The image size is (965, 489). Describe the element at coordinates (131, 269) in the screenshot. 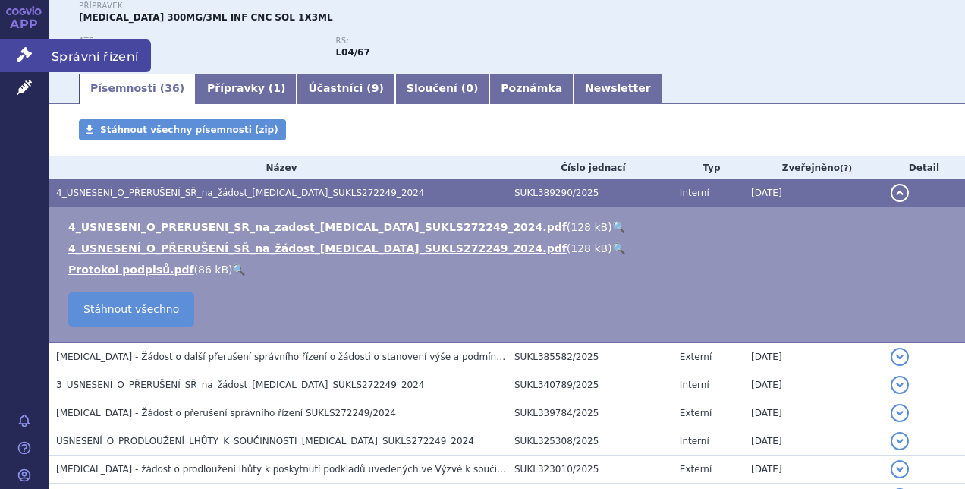

I see `a: Protokol podpisů.pdf` at that location.